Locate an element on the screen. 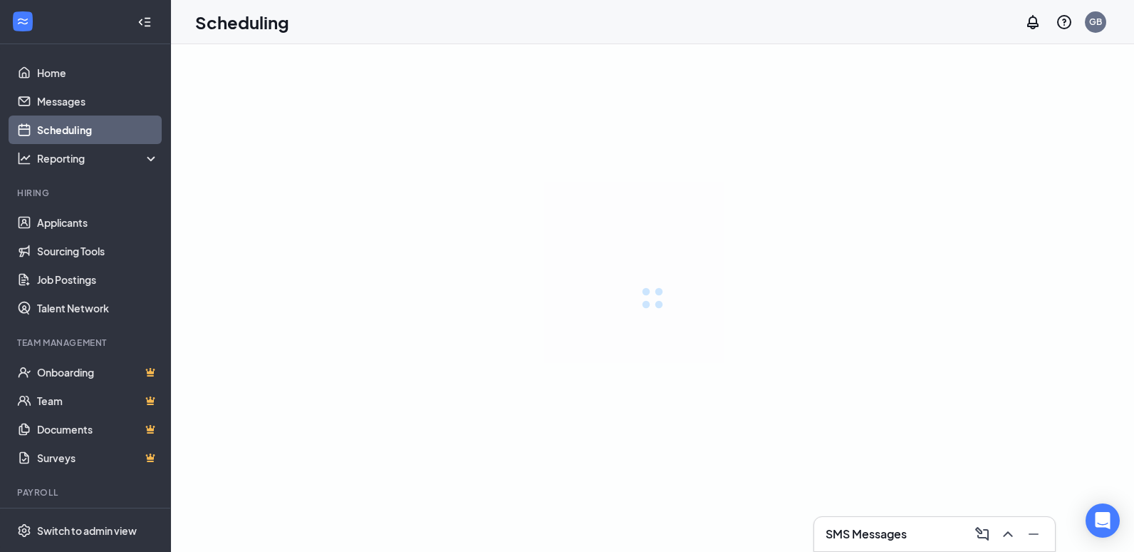 The height and width of the screenshot is (552, 1134). a: OnboardingCrown is located at coordinates (98, 372).